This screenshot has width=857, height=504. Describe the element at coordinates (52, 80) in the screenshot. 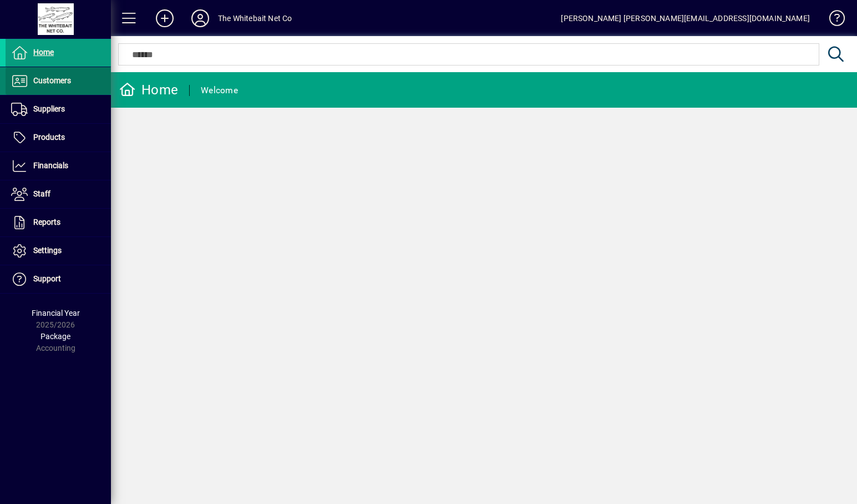

I see `span: Customers` at that location.